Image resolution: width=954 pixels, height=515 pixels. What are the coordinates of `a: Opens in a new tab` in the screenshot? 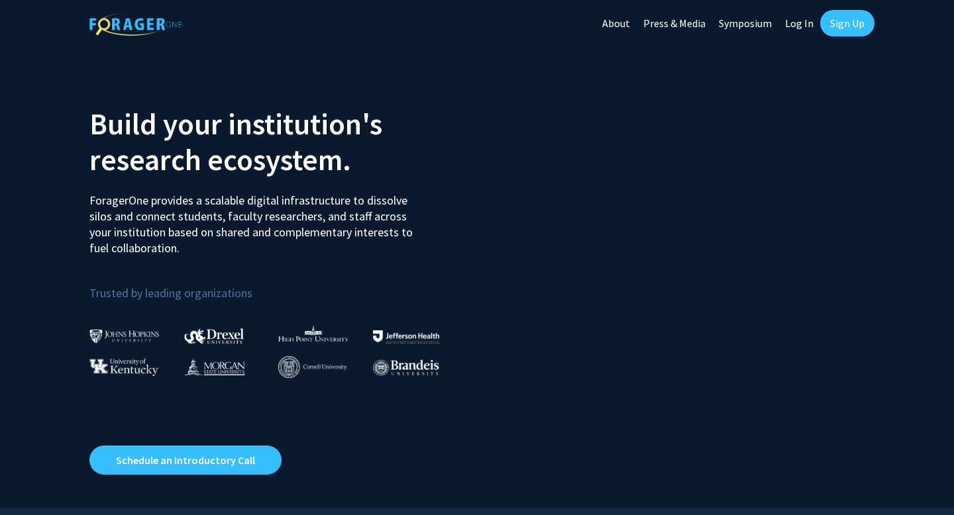 It's located at (185, 460).